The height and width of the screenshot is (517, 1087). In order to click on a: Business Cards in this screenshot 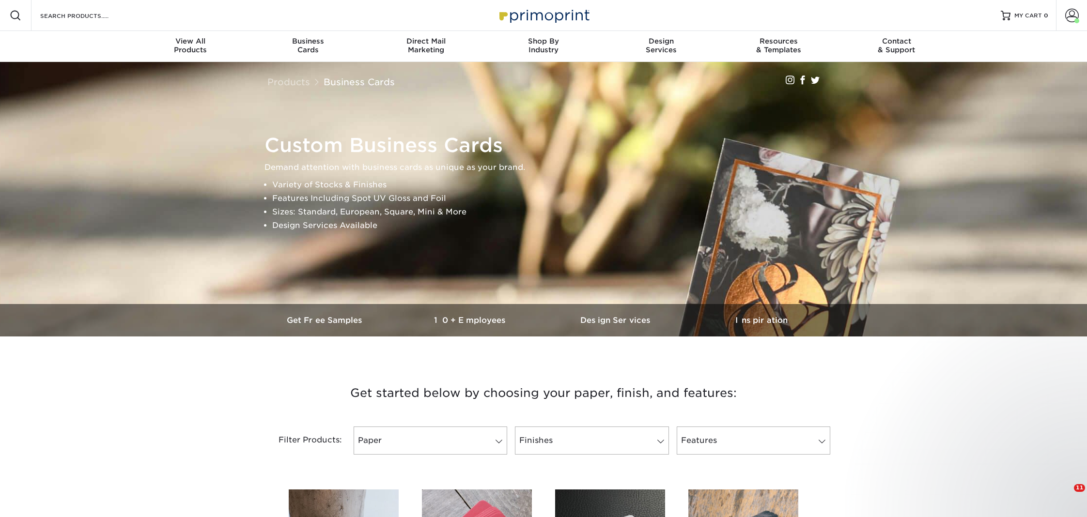, I will do `click(359, 82)`.